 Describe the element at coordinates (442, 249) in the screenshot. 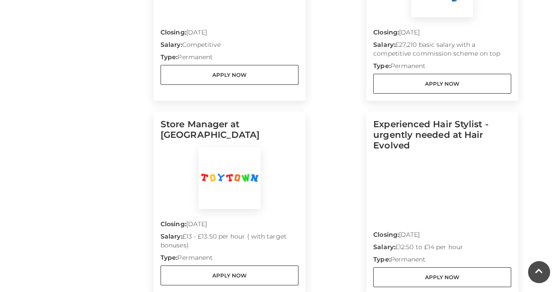

I see `p: £12:50 to £14 per hour` at that location.